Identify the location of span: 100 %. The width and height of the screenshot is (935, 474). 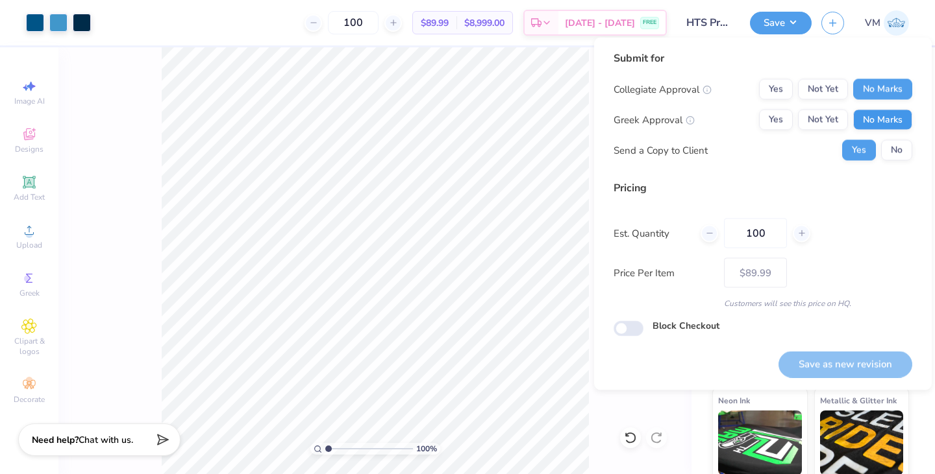
(426, 449).